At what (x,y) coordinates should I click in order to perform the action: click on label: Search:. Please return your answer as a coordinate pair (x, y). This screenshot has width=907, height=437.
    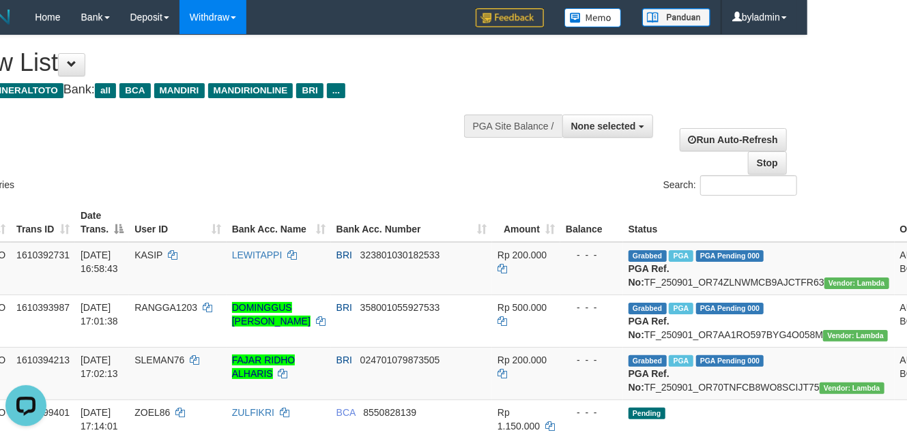
    Looking at the image, I should click on (730, 186).